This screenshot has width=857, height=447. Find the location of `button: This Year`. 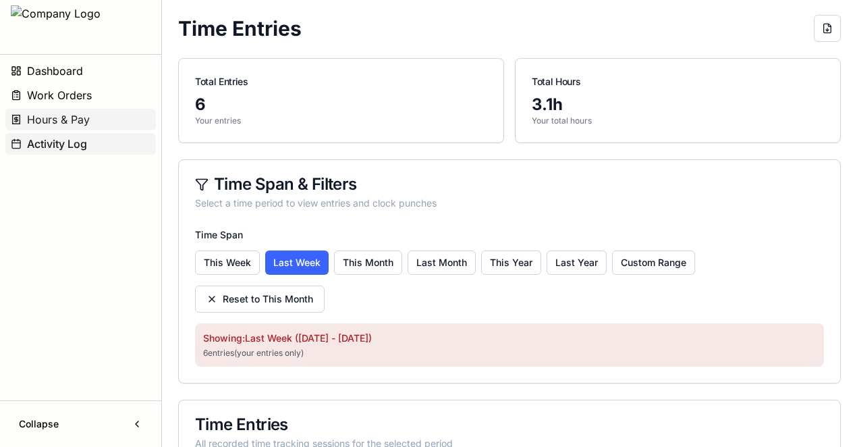

button: This Year is located at coordinates (511, 262).